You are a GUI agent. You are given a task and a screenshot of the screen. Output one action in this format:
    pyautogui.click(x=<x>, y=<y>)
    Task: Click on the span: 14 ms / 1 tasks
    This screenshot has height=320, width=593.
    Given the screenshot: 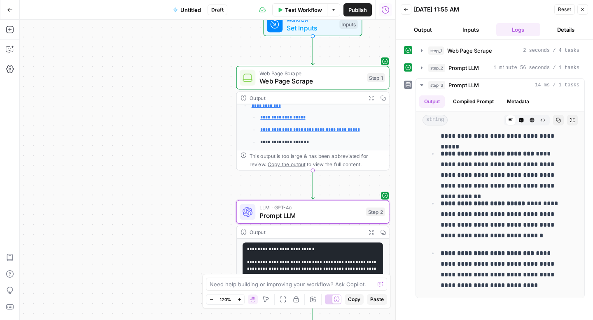 What is the action you would take?
    pyautogui.click(x=557, y=85)
    